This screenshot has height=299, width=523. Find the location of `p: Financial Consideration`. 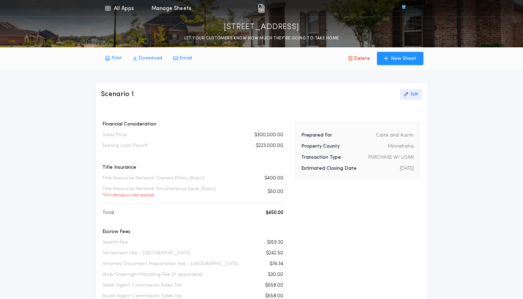

p: Financial Consideration is located at coordinates (193, 124).